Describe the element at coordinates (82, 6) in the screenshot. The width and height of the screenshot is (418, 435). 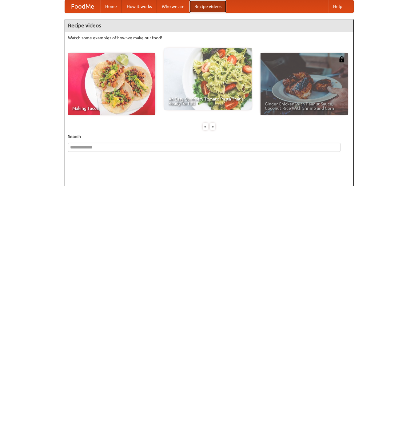
I see `a: FoodMe` at that location.